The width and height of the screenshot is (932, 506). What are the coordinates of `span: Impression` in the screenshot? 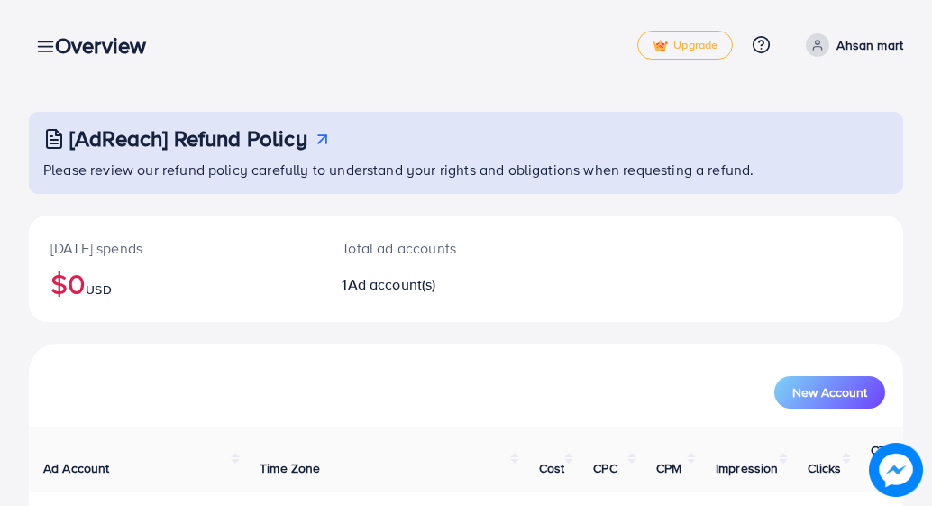 It's located at (747, 468).